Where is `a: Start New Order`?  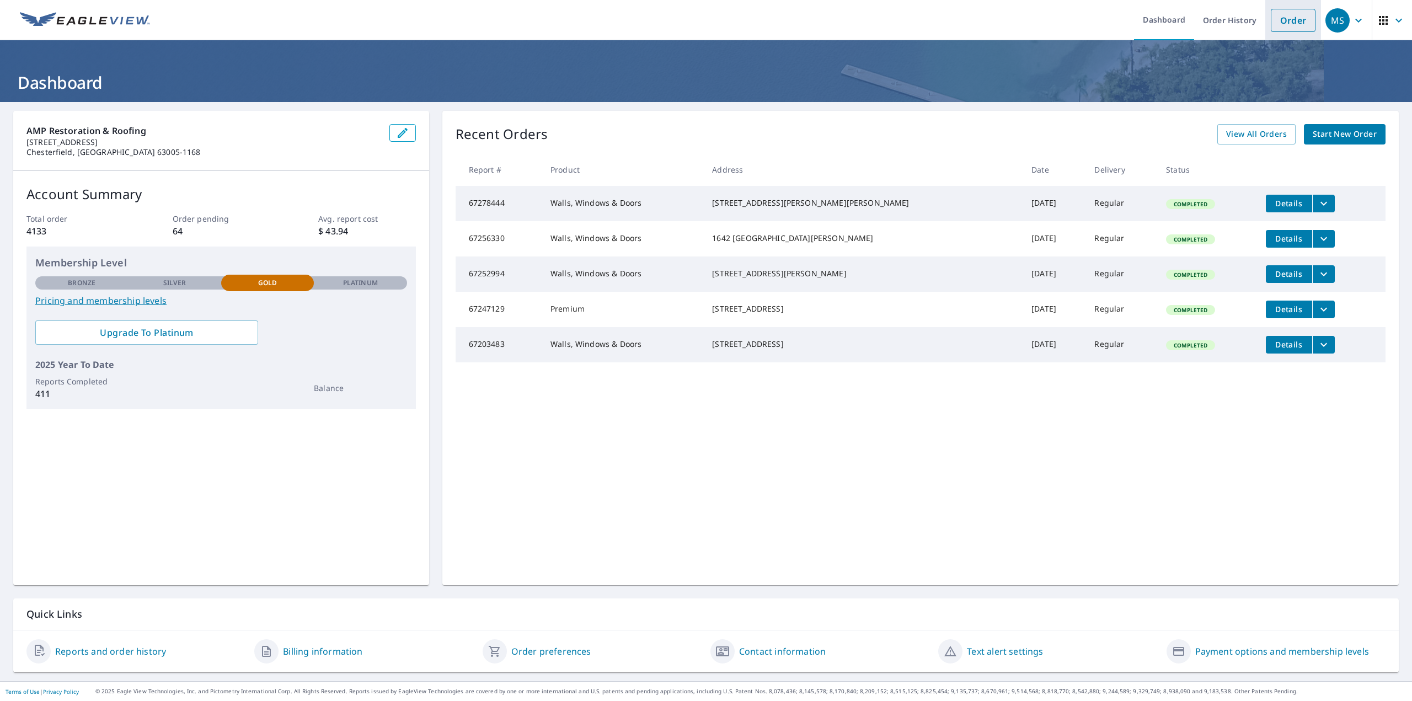 a: Start New Order is located at coordinates (1345, 134).